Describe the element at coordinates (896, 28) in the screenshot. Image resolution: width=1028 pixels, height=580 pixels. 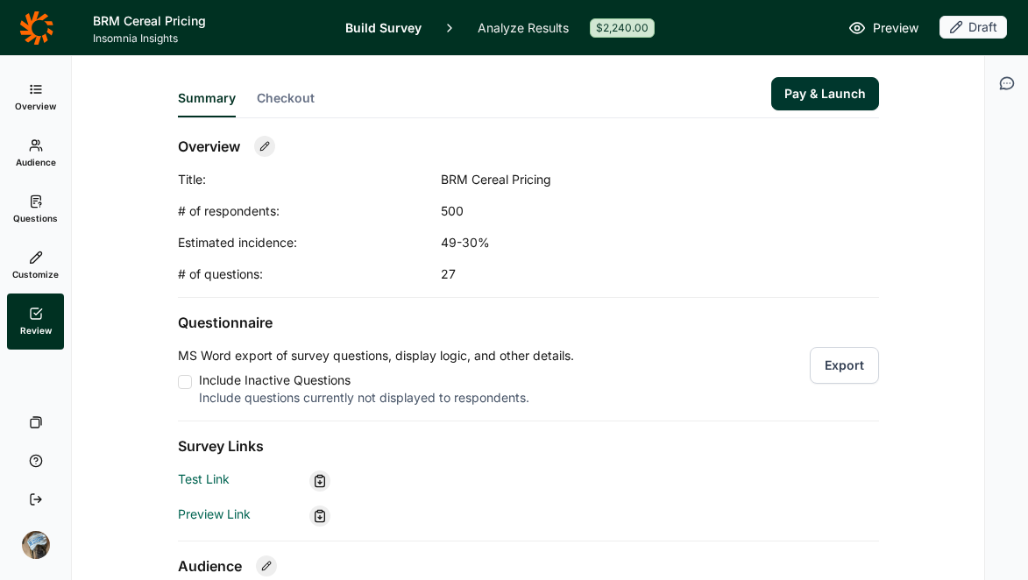
I see `span: Preview` at that location.